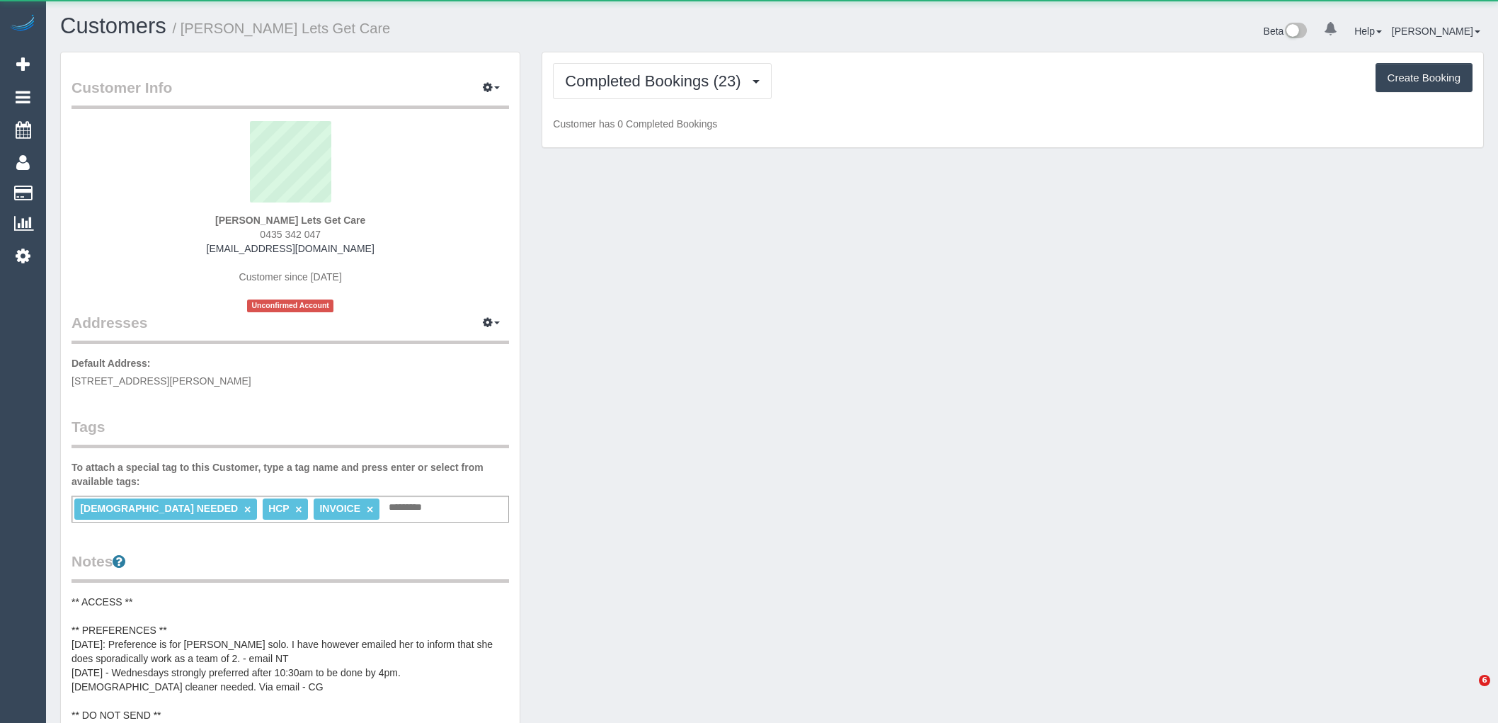 Image resolution: width=1498 pixels, height=723 pixels. Describe the element at coordinates (1012, 124) in the screenshot. I see `p: Customer has 0 Completed Bookings` at that location.